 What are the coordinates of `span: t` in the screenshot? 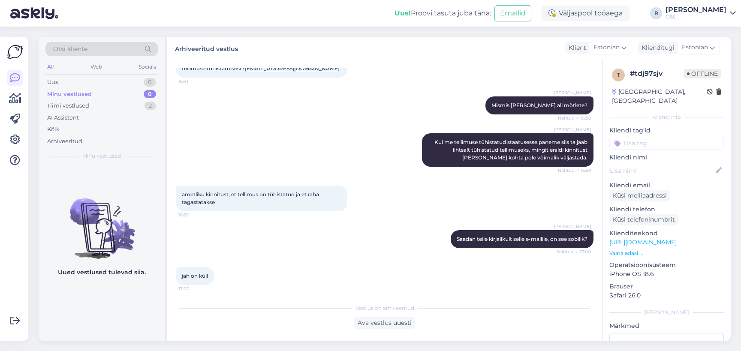 It's located at (618, 75).